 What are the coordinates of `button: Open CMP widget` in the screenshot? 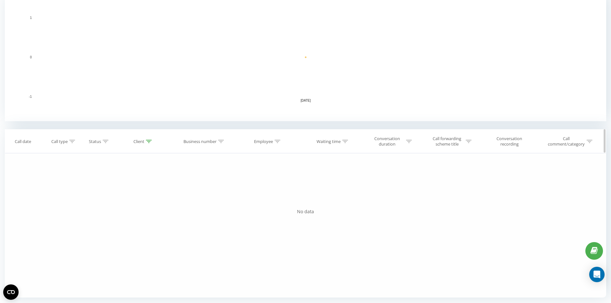 It's located at (11, 292).